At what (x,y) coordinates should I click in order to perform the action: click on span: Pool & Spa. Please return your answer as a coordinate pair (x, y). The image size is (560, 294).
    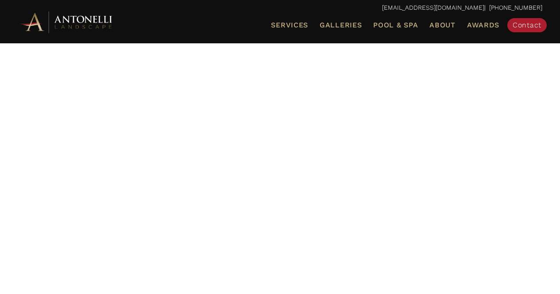
    Looking at the image, I should click on (395, 25).